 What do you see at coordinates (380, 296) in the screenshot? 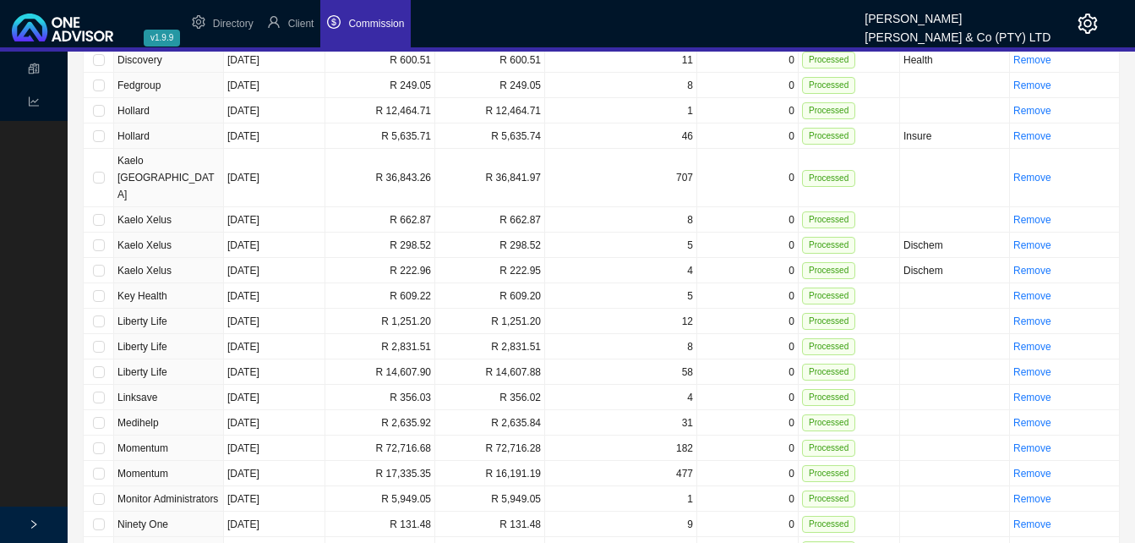
I see `td: R 609.22` at bounding box center [380, 296].